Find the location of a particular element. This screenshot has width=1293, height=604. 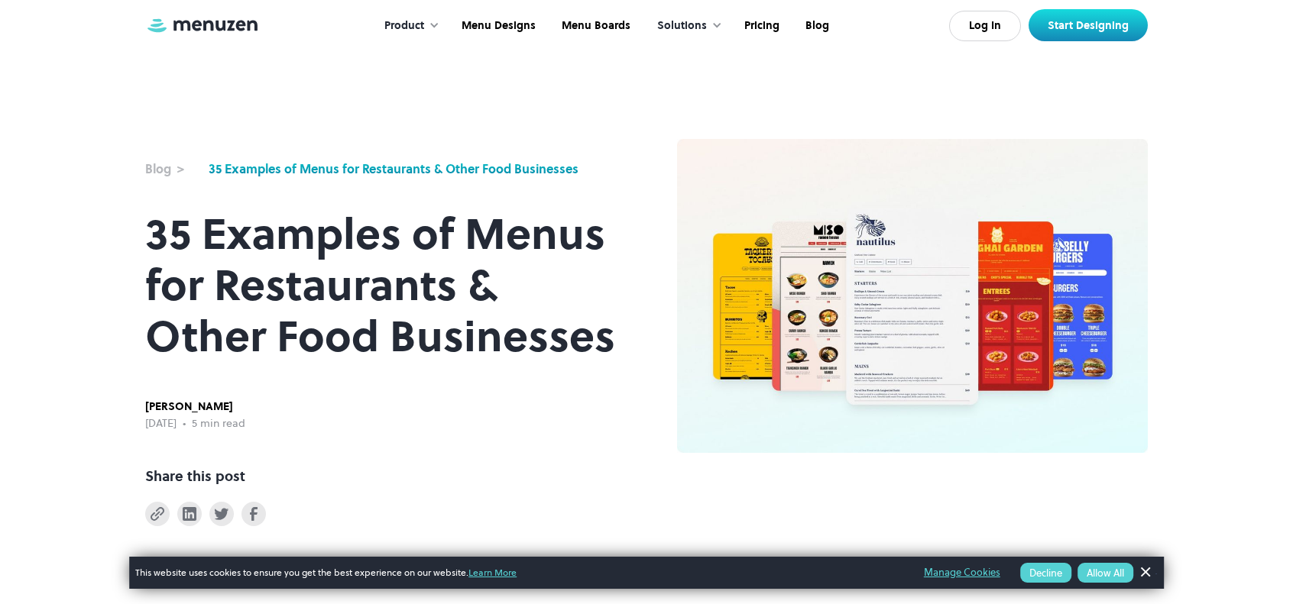

a: Manage Cookies is located at coordinates (962, 573).